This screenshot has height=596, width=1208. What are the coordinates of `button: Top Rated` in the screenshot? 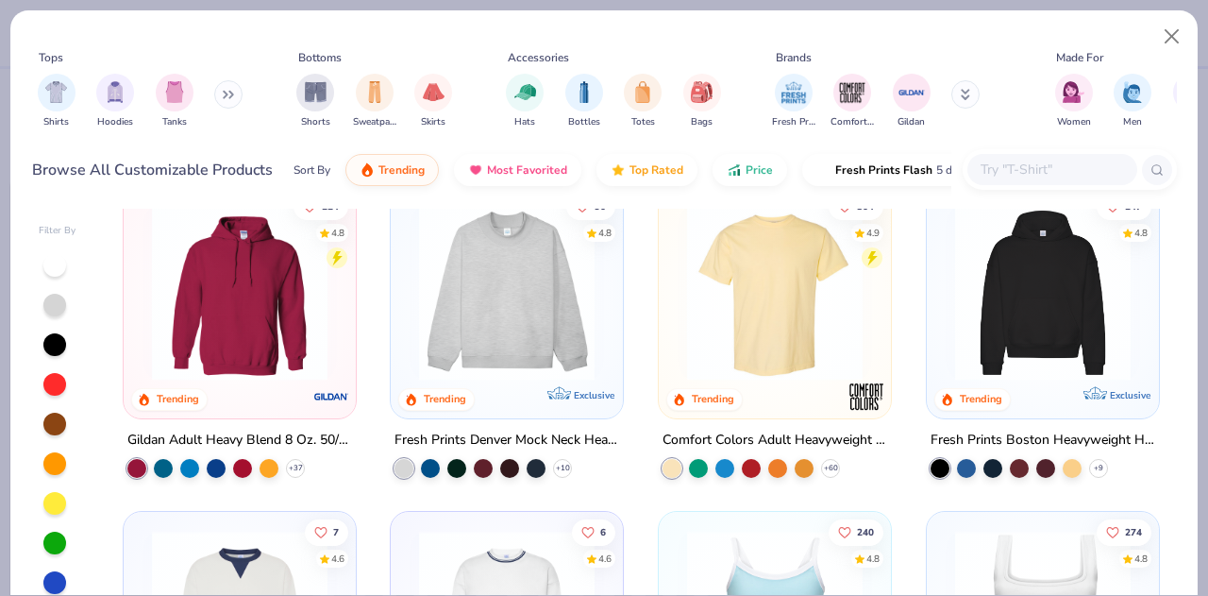 It's located at (647, 170).